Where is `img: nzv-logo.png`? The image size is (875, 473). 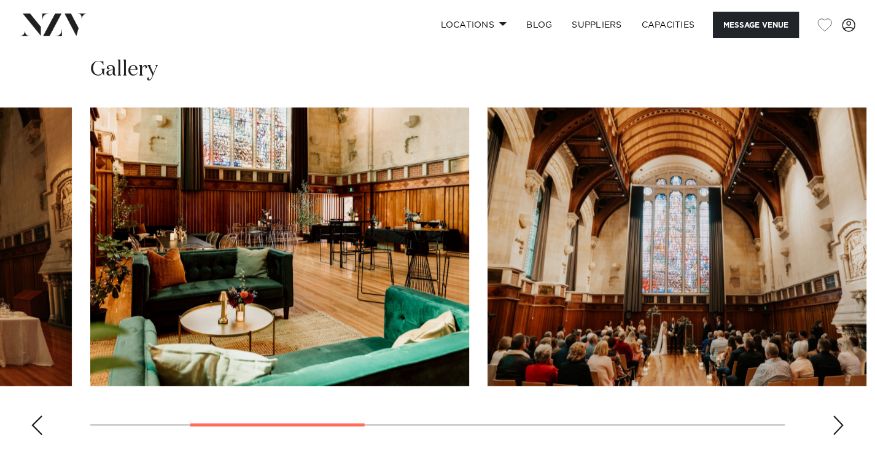
img: nzv-logo.png is located at coordinates (53, 25).